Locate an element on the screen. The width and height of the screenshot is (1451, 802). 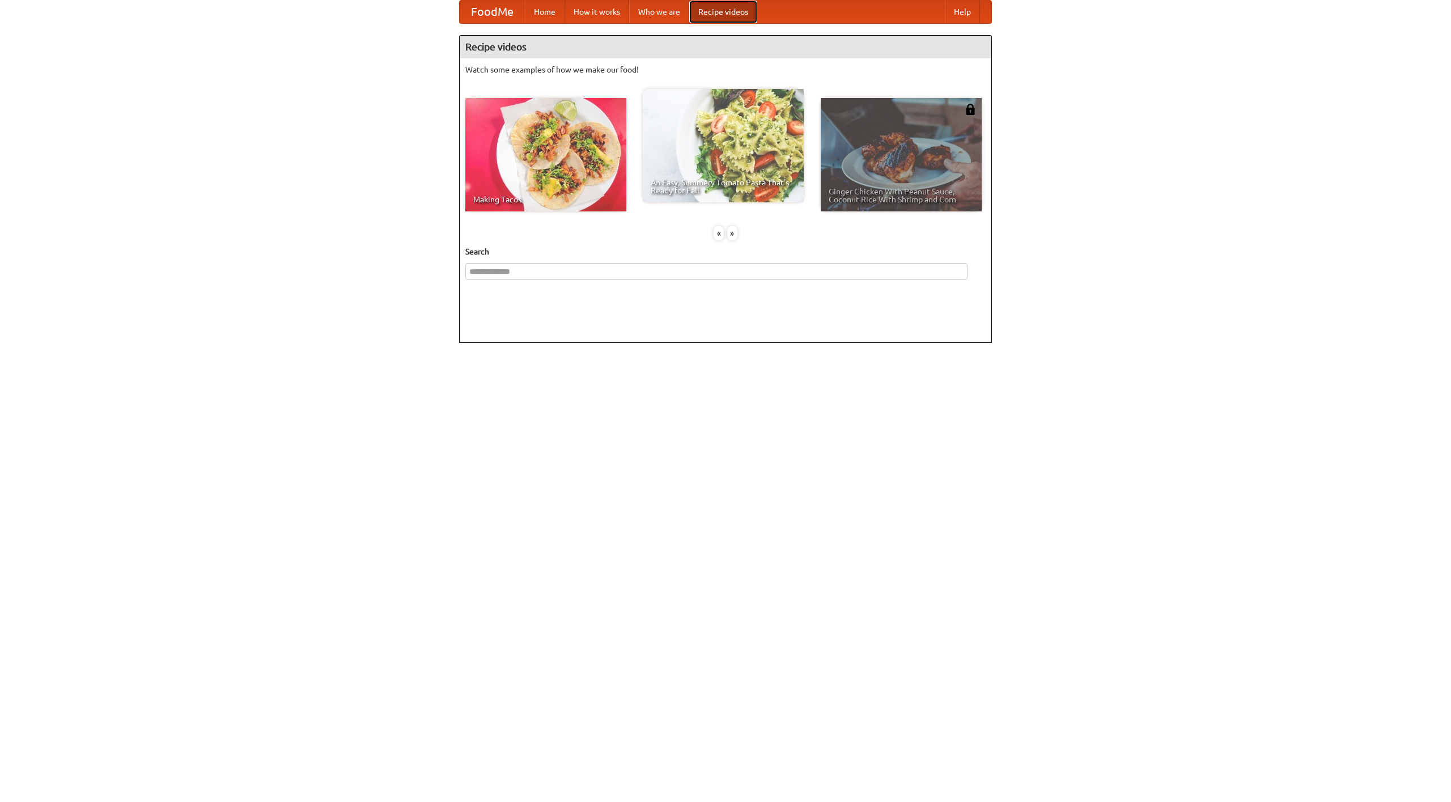
img: 483408.png is located at coordinates (970, 109).